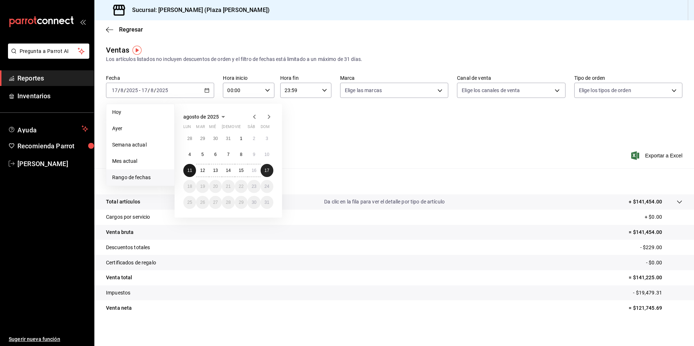 The height and width of the screenshot is (346, 694). Describe the element at coordinates (202, 139) in the screenshot. I see `abbr: 29 de julio de 2025` at that location.